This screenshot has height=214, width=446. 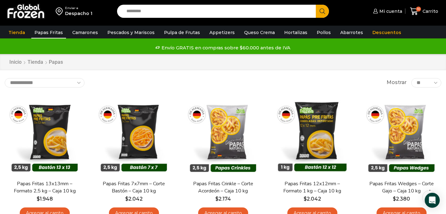 What do you see at coordinates (36, 62) in the screenshot?
I see `nav: Breadcrumb` at bounding box center [36, 62].